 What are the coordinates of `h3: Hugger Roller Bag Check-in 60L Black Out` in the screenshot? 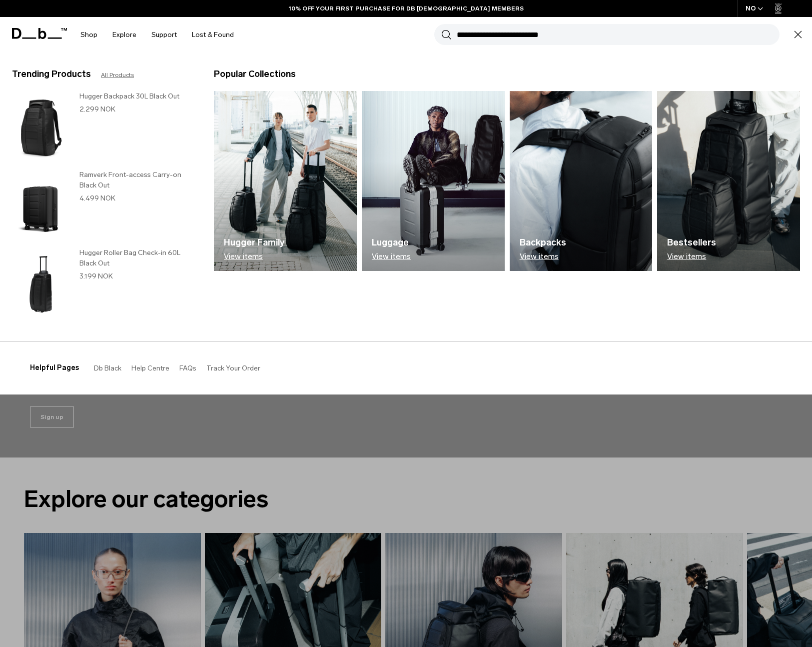 It's located at (137, 258).